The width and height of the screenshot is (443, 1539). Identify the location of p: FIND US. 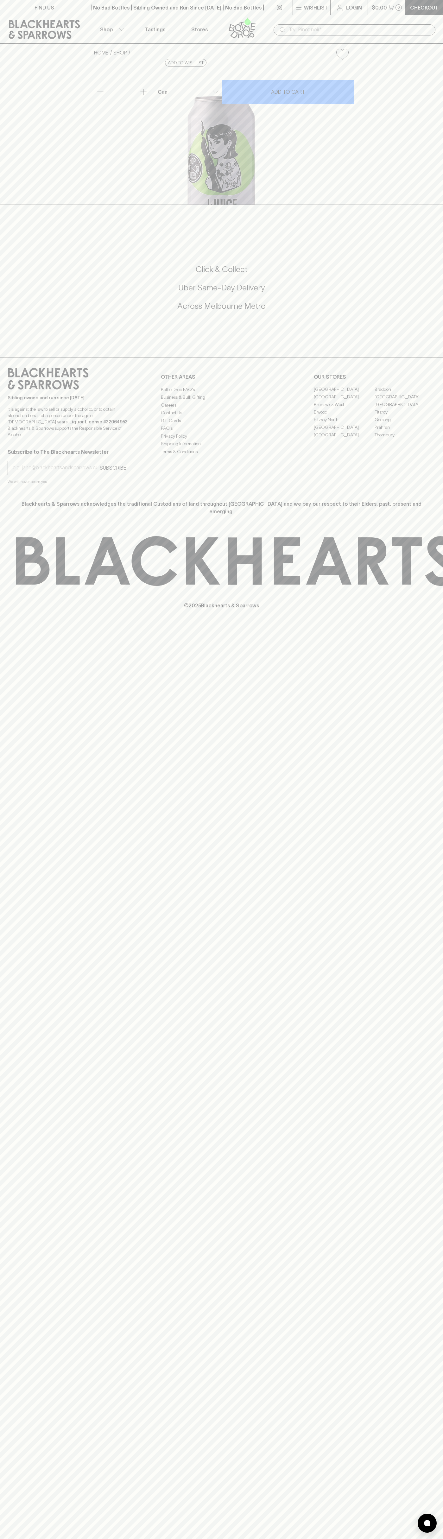
(44, 8).